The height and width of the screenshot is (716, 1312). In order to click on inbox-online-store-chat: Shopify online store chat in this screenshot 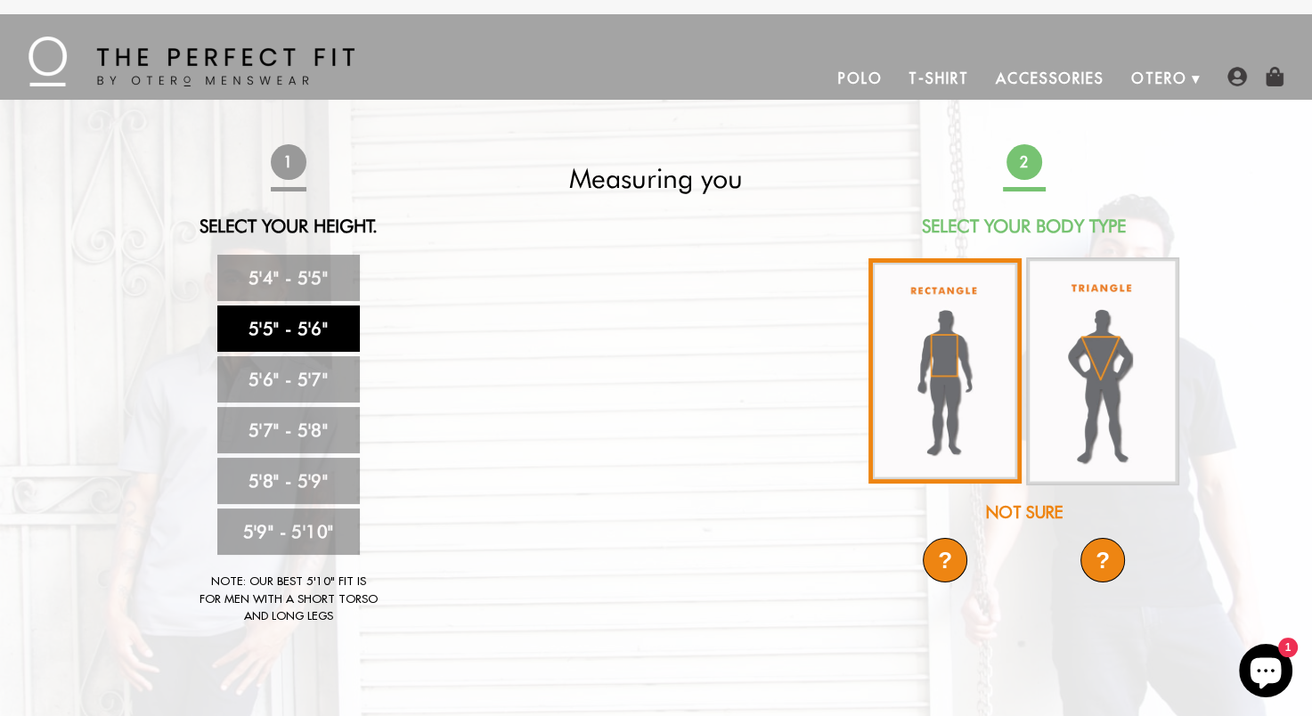, I will do `click(1265, 672)`.